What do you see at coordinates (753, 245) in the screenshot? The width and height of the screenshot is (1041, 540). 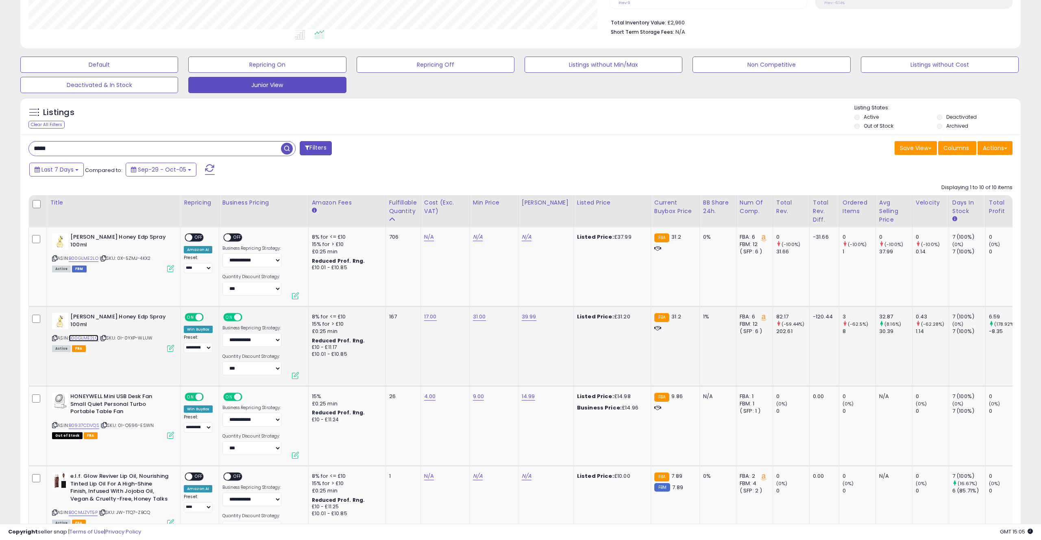 I see `div: FBM: 12` at bounding box center [753, 245].